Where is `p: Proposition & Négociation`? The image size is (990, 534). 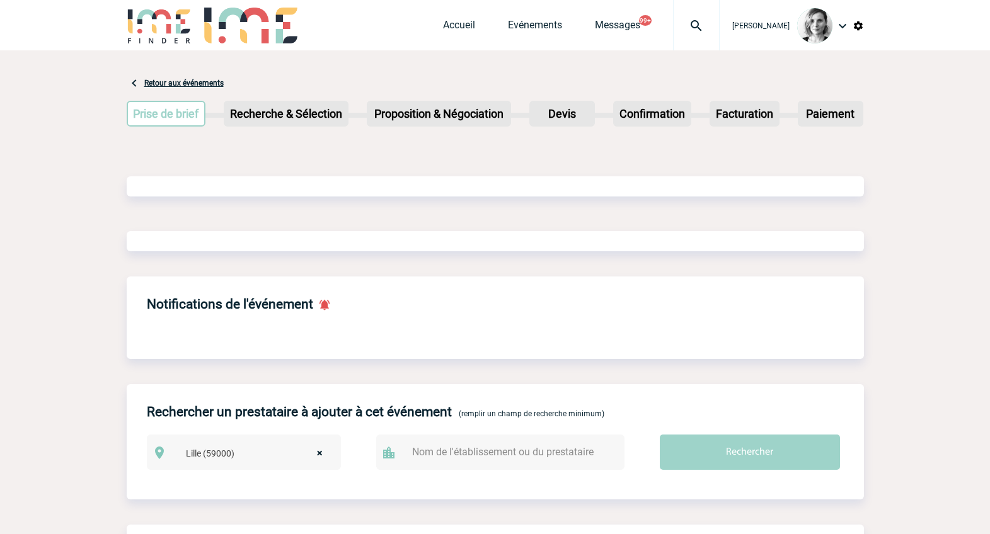
p: Proposition & Négociation is located at coordinates (438, 113).